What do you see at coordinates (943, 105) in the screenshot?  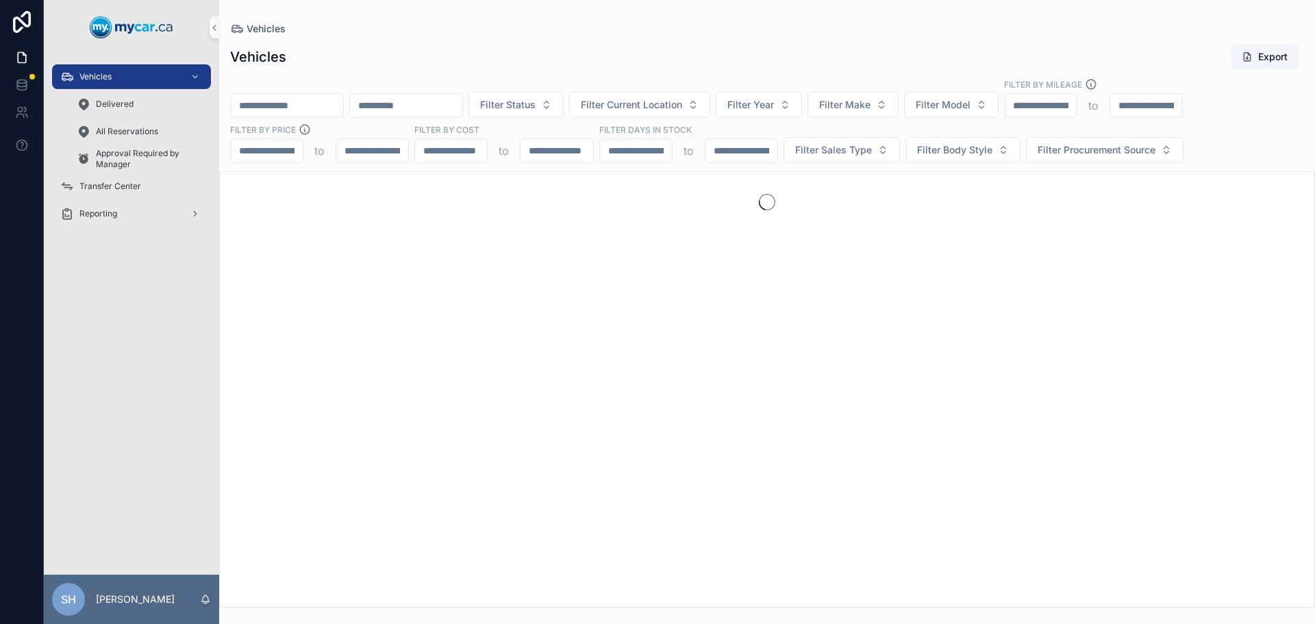 I see `span: Filter Model` at bounding box center [943, 105].